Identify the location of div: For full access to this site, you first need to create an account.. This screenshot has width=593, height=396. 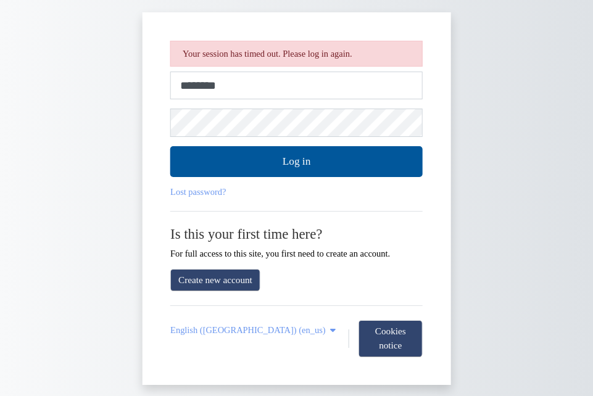
(296, 242).